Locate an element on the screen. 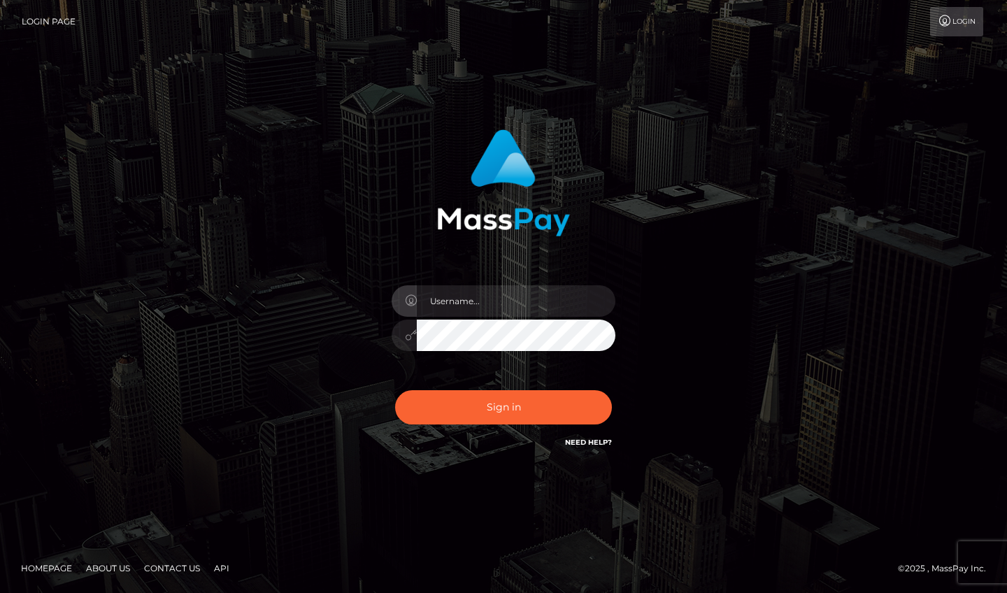 Image resolution: width=1007 pixels, height=593 pixels. img: MassPay Login is located at coordinates (504, 183).